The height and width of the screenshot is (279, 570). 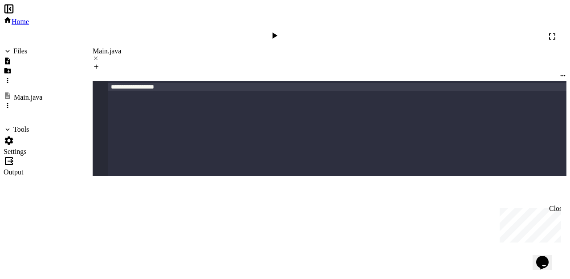 What do you see at coordinates (23, 172) in the screenshot?
I see `div: Output` at bounding box center [23, 172].